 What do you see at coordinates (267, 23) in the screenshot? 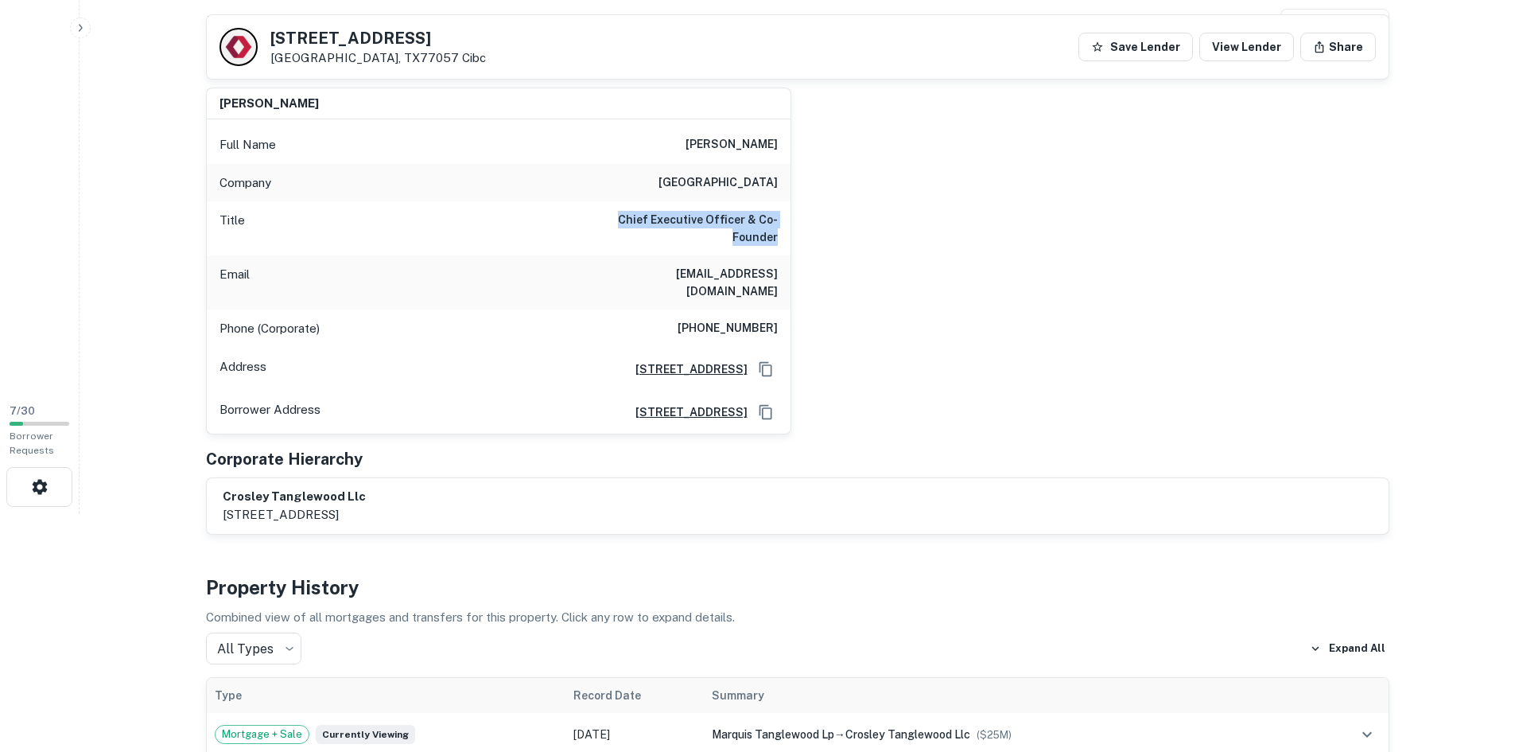
I see `h4: Buyer Details` at bounding box center [267, 23].